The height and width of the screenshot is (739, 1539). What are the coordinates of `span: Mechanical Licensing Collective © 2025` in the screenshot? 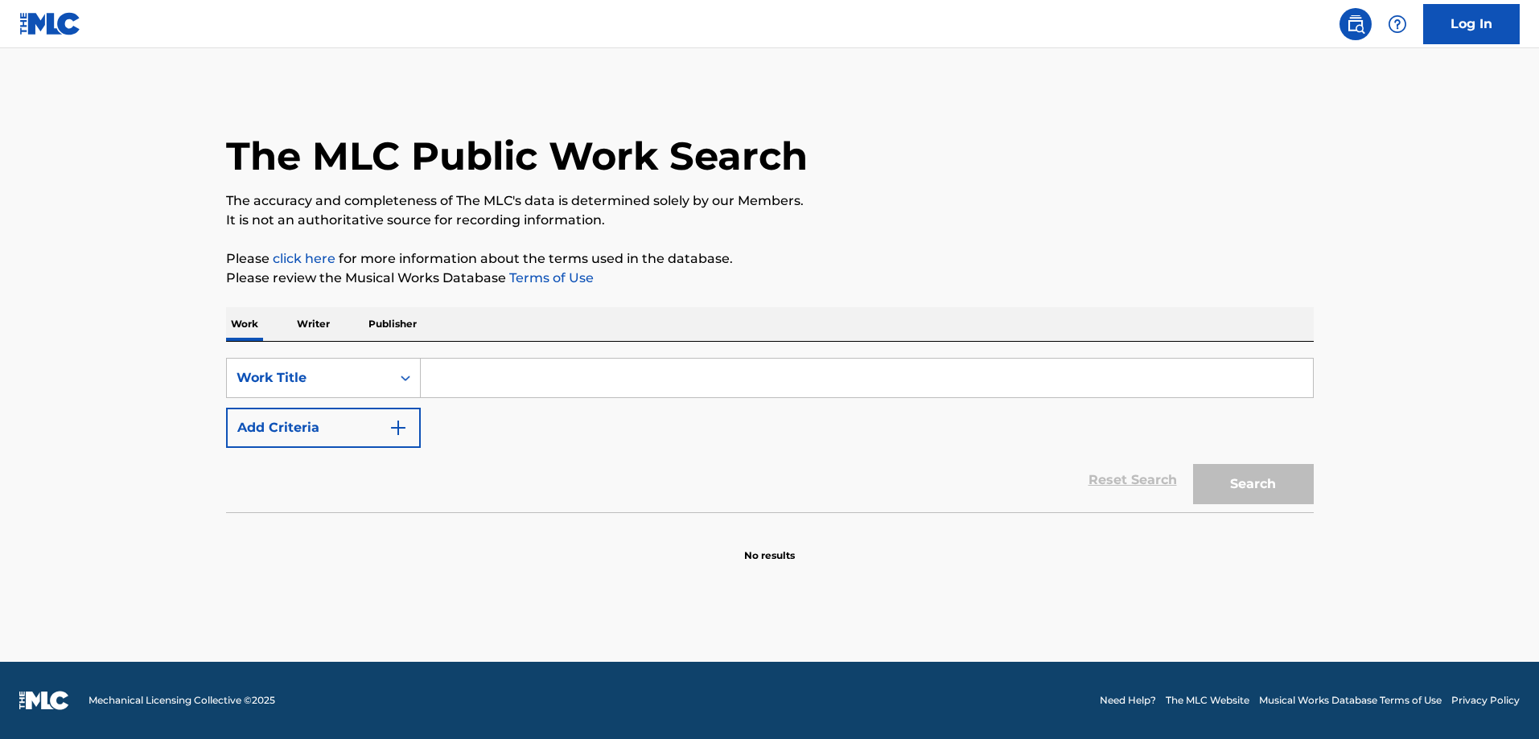 It's located at (182, 701).